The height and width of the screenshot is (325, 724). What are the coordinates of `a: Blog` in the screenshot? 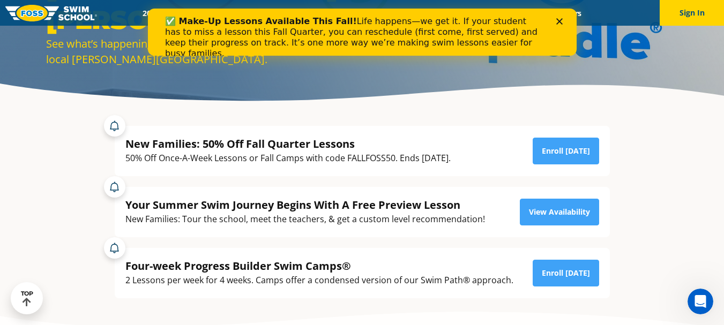 It's located at (529, 13).